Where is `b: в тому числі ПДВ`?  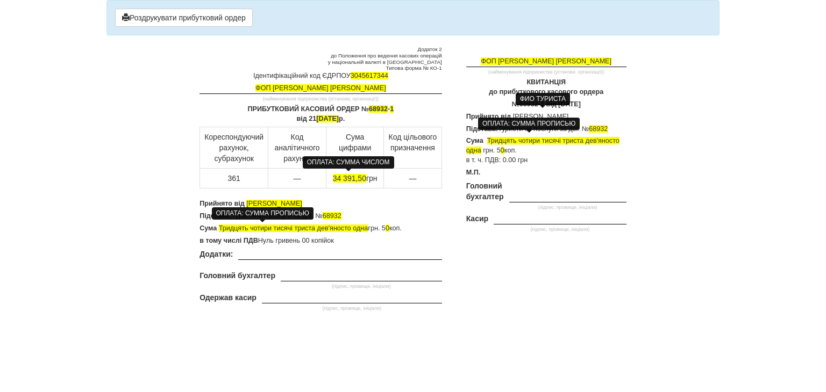
b: в тому числі ПДВ is located at coordinates (228, 241).